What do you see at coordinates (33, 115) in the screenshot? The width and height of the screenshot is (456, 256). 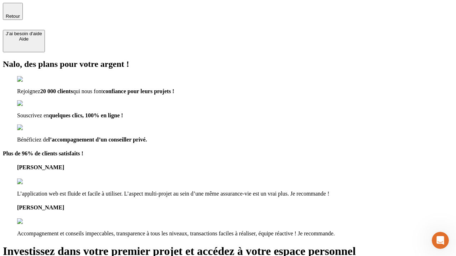 I see `span: Souscrivez en` at bounding box center [33, 115].